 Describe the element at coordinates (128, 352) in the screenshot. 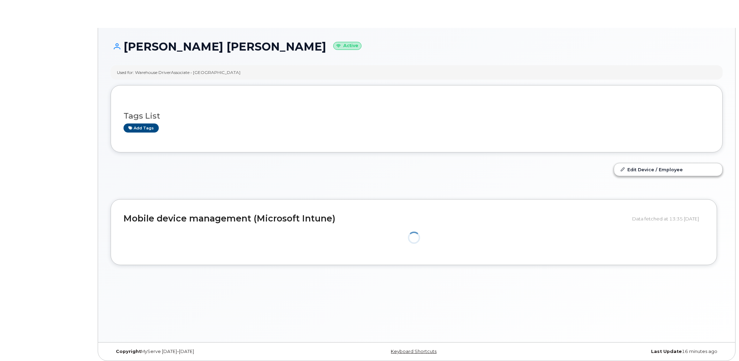

I see `strong: Copyright` at that location.